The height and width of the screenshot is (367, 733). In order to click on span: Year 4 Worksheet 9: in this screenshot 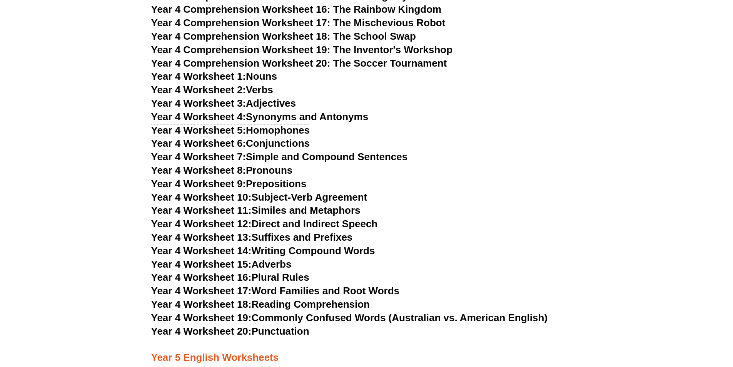, I will do `click(199, 184)`.